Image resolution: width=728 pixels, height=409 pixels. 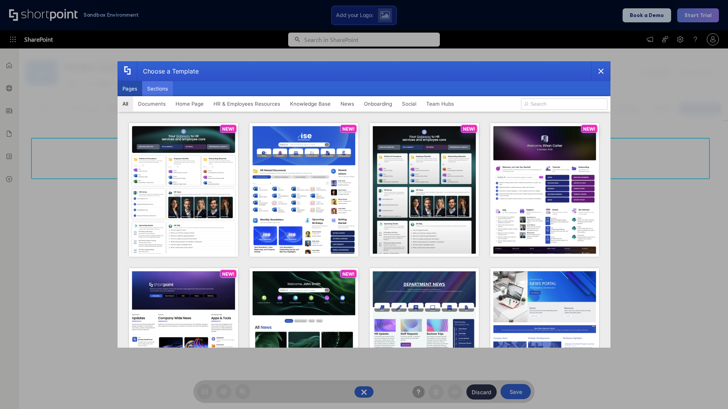 What do you see at coordinates (709, 391) in the screenshot?
I see `div: Chat Widget` at bounding box center [709, 391].